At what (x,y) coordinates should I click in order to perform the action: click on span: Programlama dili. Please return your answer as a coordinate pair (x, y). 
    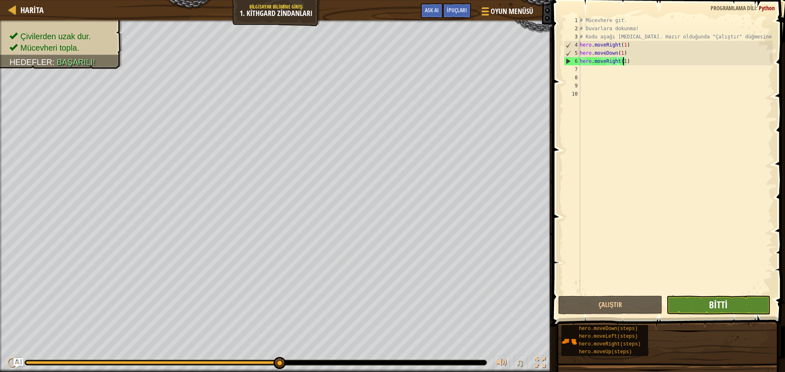
    Looking at the image, I should click on (733, 8).